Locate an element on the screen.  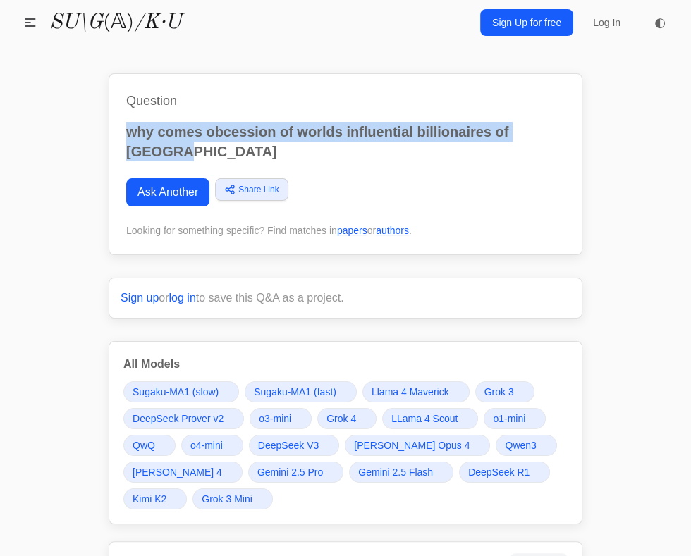
a: Kimi K2 is located at coordinates (155, 499).